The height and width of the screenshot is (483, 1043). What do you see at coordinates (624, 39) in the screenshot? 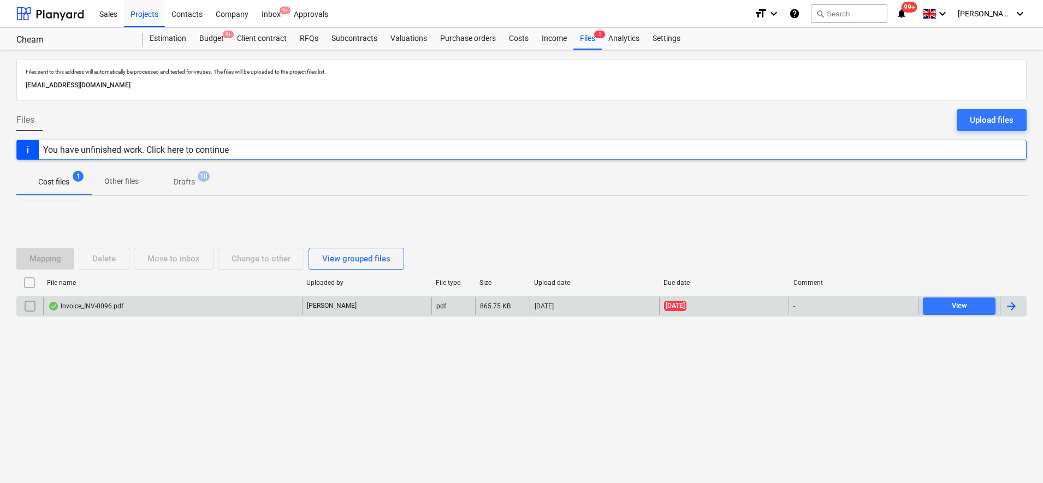
I see `a: Analytics` at bounding box center [624, 39].